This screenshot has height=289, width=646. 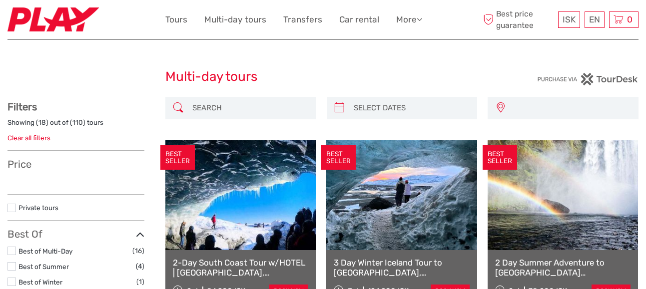 What do you see at coordinates (43, 267) in the screenshot?
I see `a: Best of Summer` at bounding box center [43, 267].